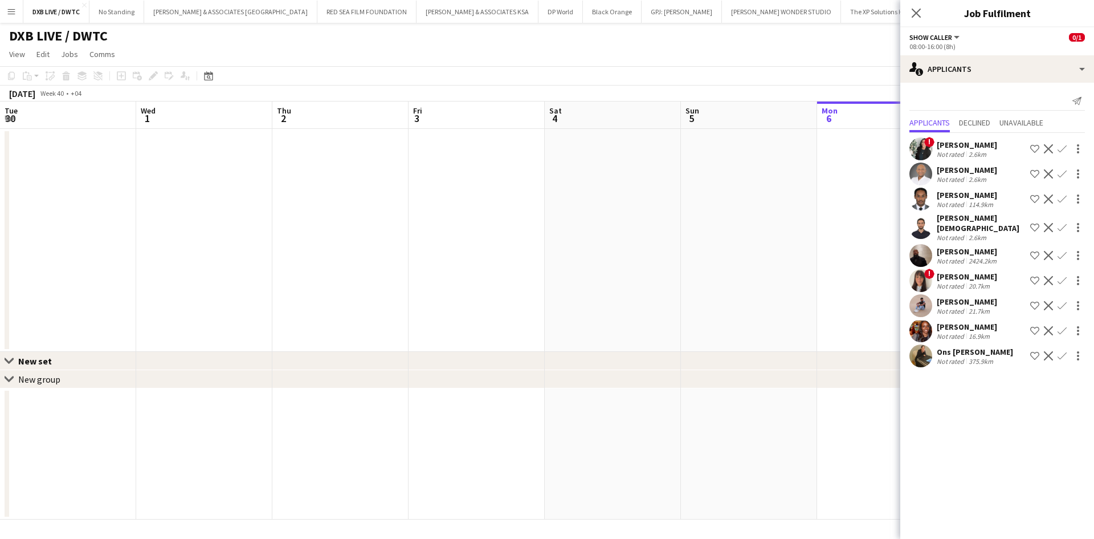  Describe the element at coordinates (556, 111) in the screenshot. I see `span: Sat` at that location.